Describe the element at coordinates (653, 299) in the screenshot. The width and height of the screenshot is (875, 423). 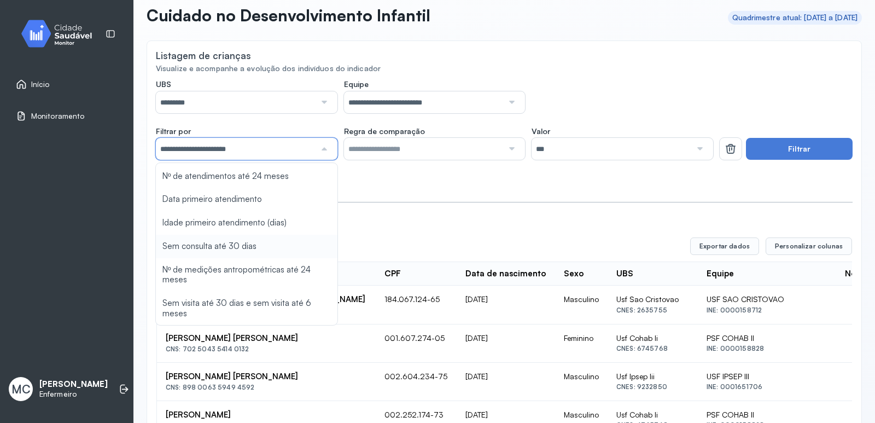
I see `div: Usf Sao Cristovao` at that location.